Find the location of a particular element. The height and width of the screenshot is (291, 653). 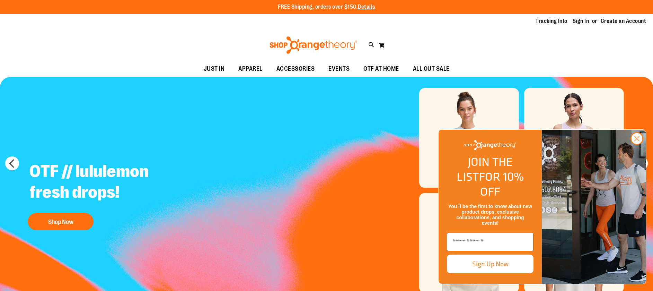

a: Details is located at coordinates (366, 7).